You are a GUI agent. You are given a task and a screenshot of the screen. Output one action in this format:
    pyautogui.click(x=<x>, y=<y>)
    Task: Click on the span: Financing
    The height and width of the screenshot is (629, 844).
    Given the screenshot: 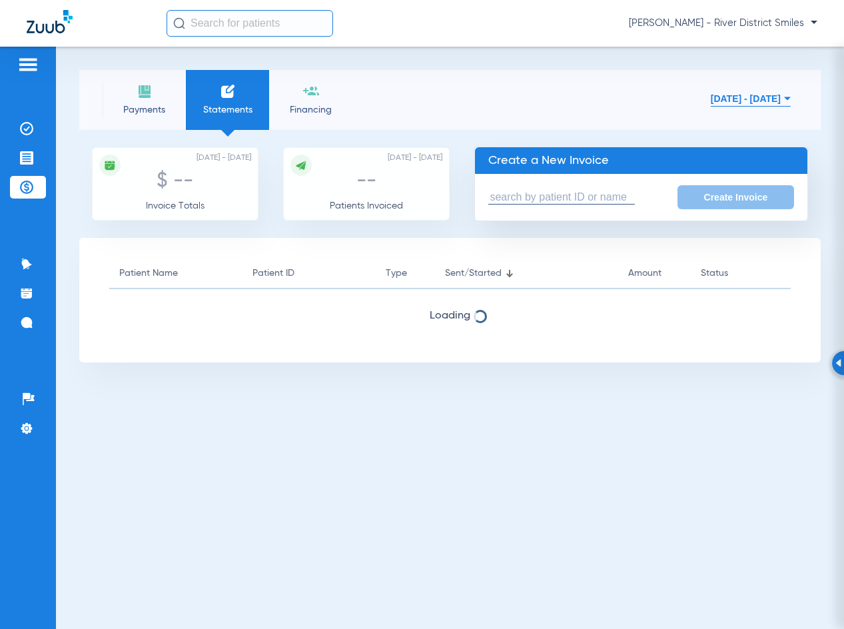 What is the action you would take?
    pyautogui.click(x=310, y=110)
    